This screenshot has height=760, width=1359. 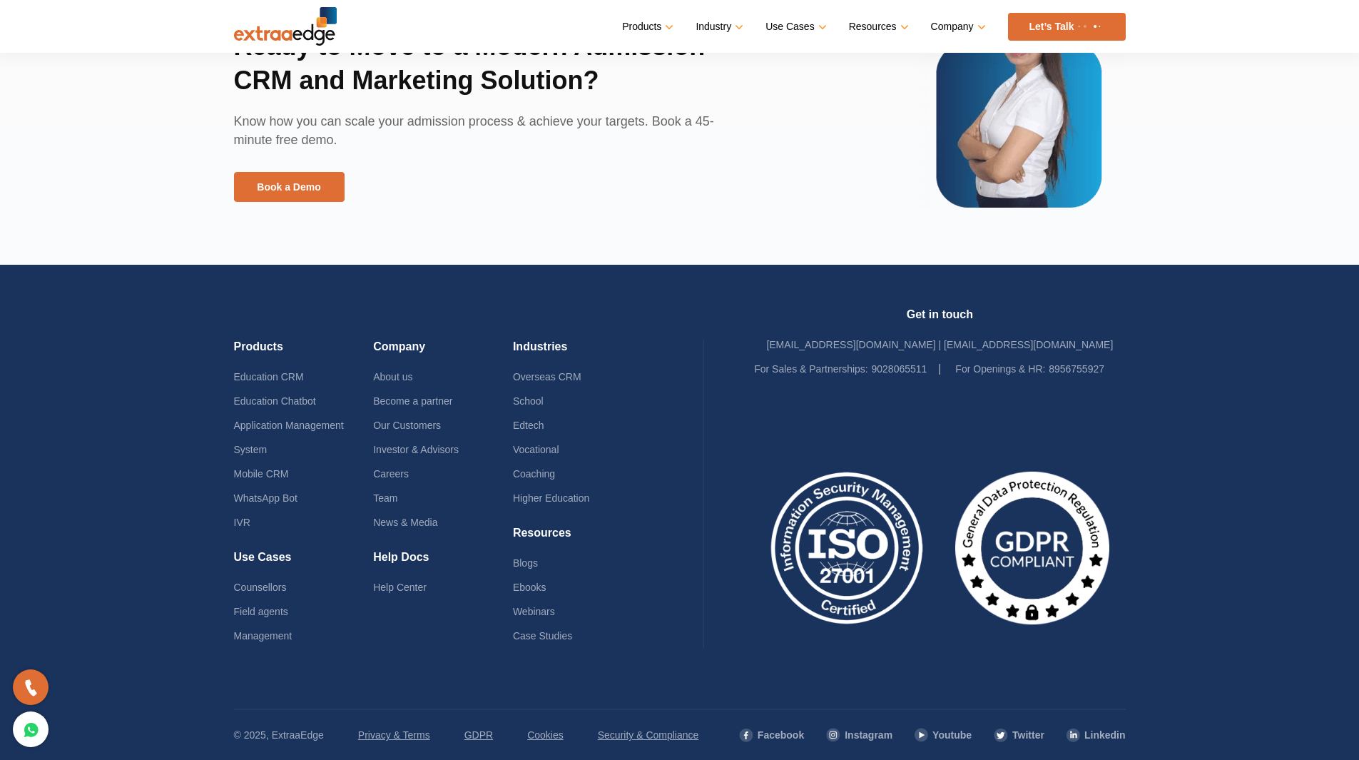 What do you see at coordinates (407, 425) in the screenshot?
I see `a: Our Customers` at bounding box center [407, 425].